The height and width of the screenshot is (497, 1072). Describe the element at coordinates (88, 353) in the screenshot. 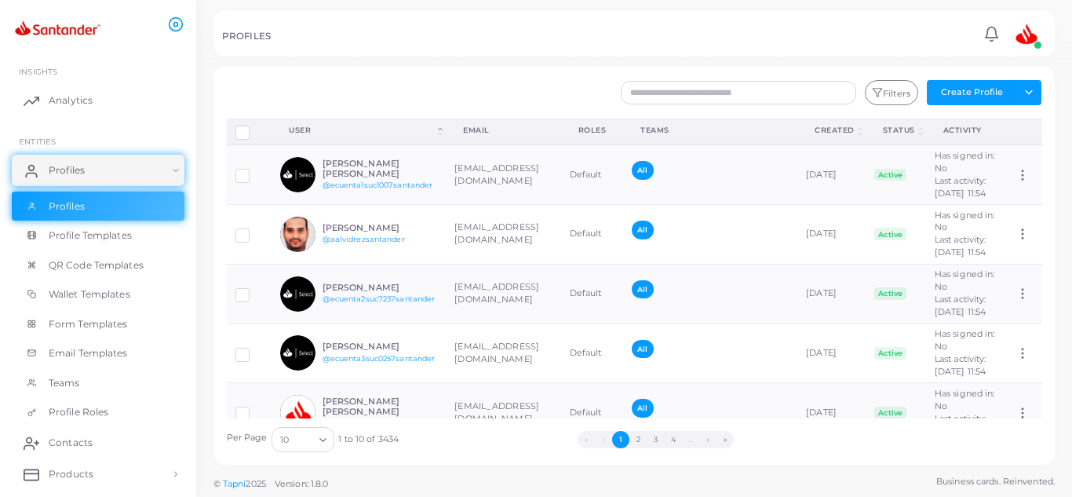

I see `span: Email Templates` at that location.